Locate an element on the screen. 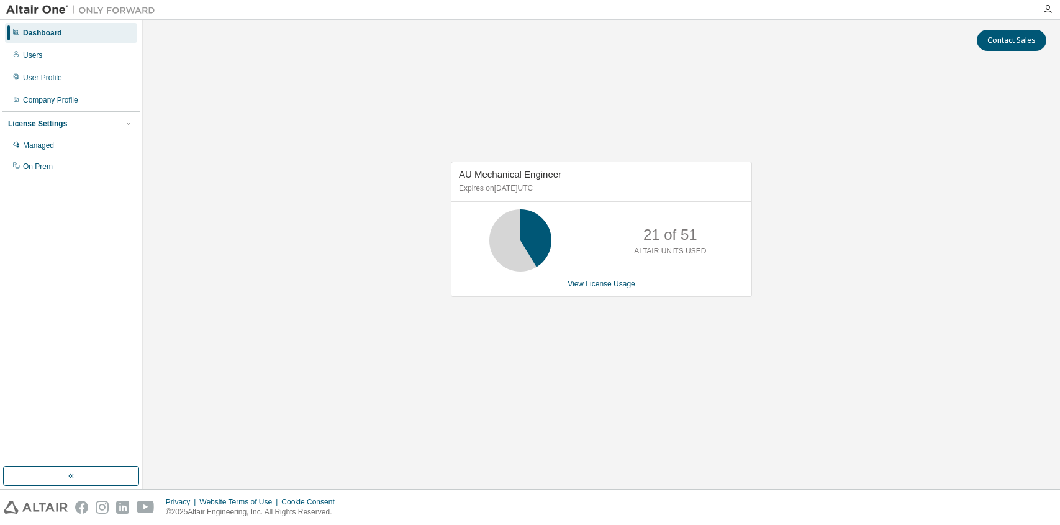 The height and width of the screenshot is (525, 1060). div: License Settings is located at coordinates (37, 124).